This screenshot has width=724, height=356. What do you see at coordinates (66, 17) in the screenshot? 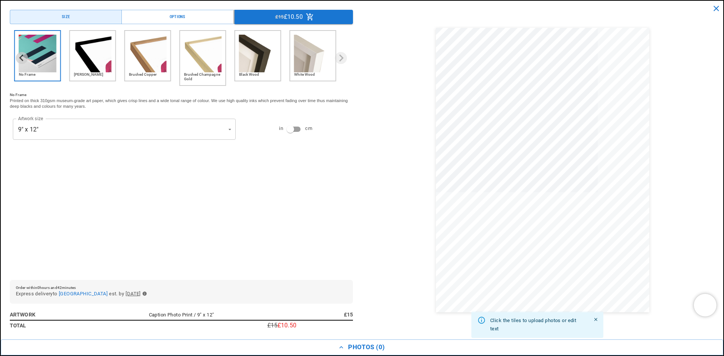
I see `button: Size` at bounding box center [66, 17].